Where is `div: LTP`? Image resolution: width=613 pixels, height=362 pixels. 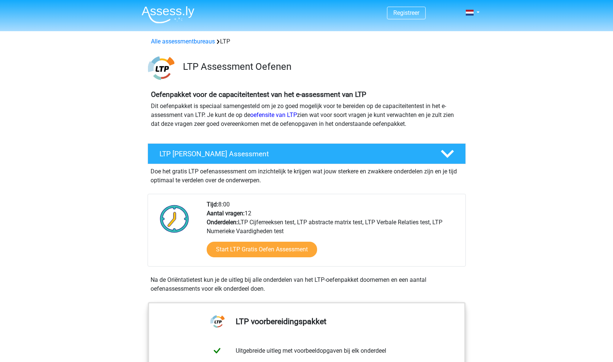
div: LTP is located at coordinates (307, 42).